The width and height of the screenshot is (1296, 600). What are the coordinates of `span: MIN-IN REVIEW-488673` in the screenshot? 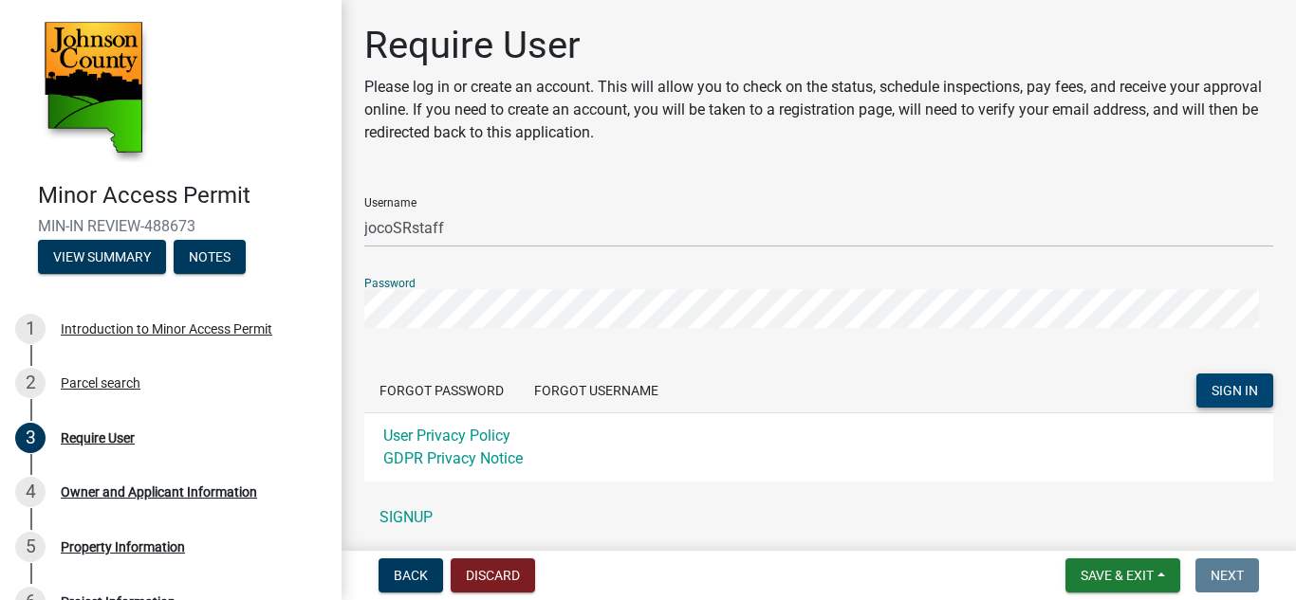 It's located at (171, 226).